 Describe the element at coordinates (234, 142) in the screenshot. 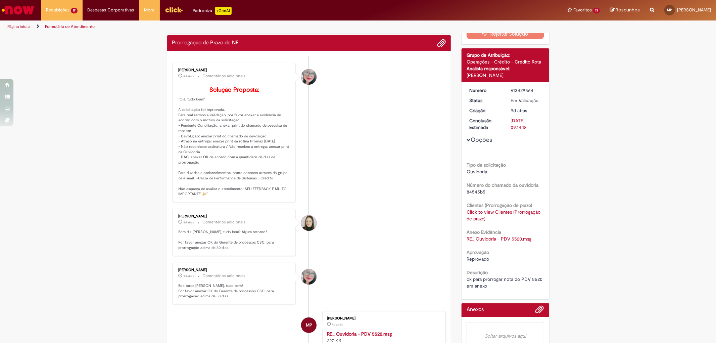

I see `p: "Olá, tudo bem? A solicitação foi reprovada. Para realizarmos a validação, por favor anexar a evi...` at that location.